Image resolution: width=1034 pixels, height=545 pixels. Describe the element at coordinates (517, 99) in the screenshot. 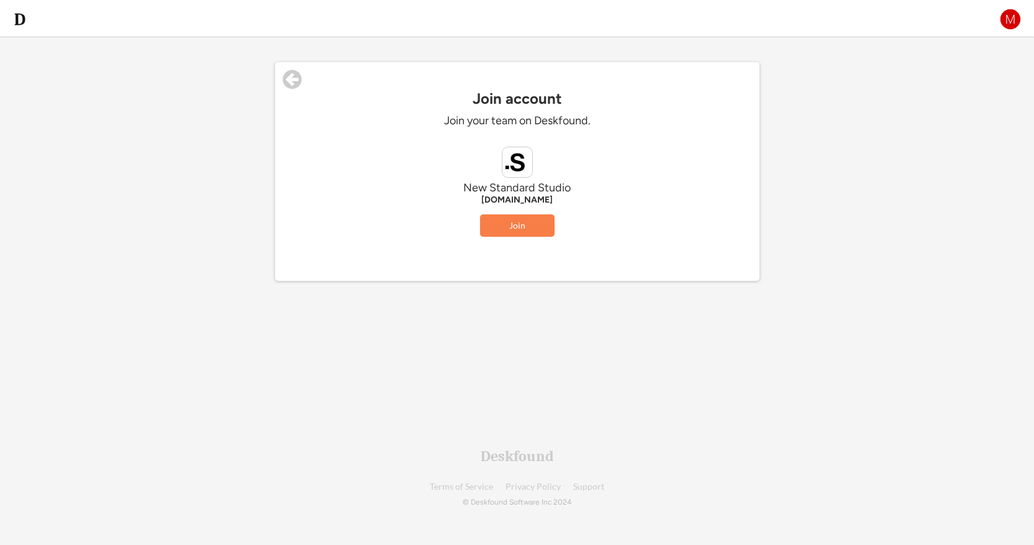

I see `div: Join account` at that location.